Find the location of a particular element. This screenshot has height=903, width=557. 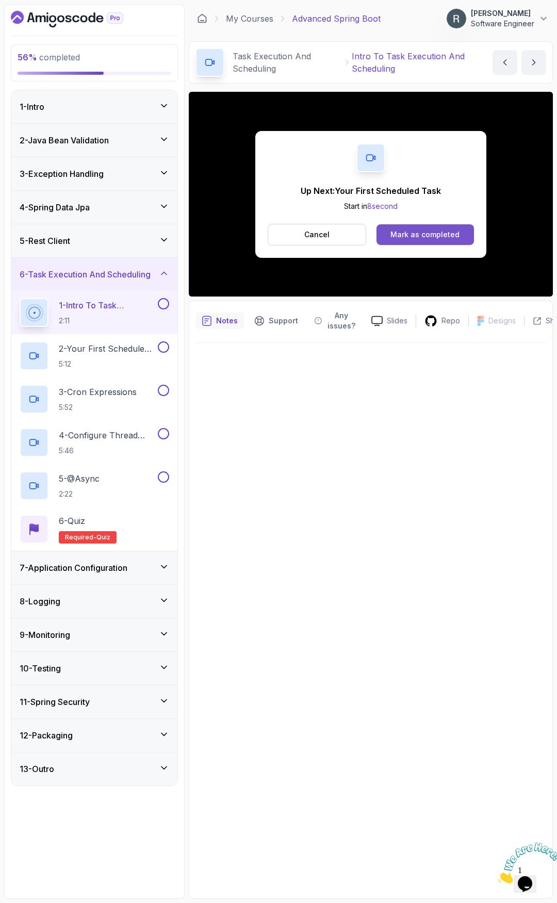

h3: 5 - Rest Client is located at coordinates (45, 241).